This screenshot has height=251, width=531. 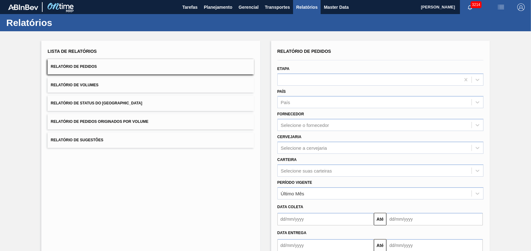 What do you see at coordinates (289, 137) in the screenshot?
I see `label: Cervejaria` at bounding box center [289, 137].